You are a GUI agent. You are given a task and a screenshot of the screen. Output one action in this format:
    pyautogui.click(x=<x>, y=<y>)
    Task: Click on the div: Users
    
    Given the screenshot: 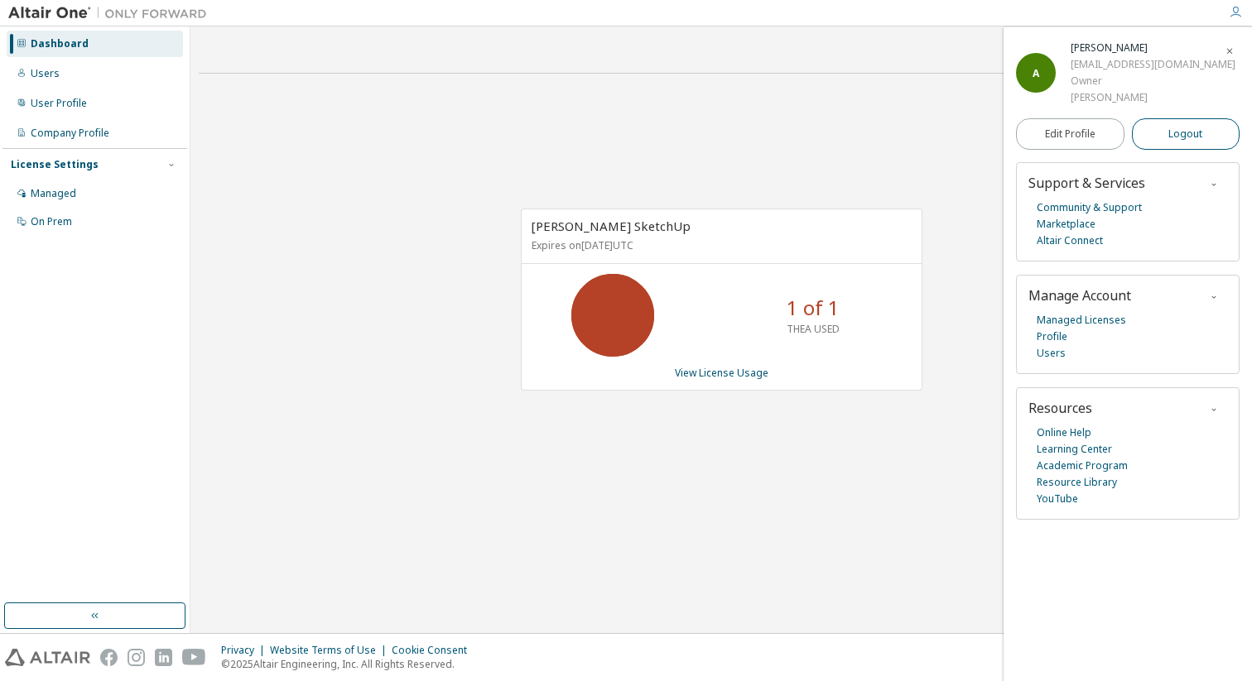 What is the action you would take?
    pyautogui.click(x=45, y=74)
    